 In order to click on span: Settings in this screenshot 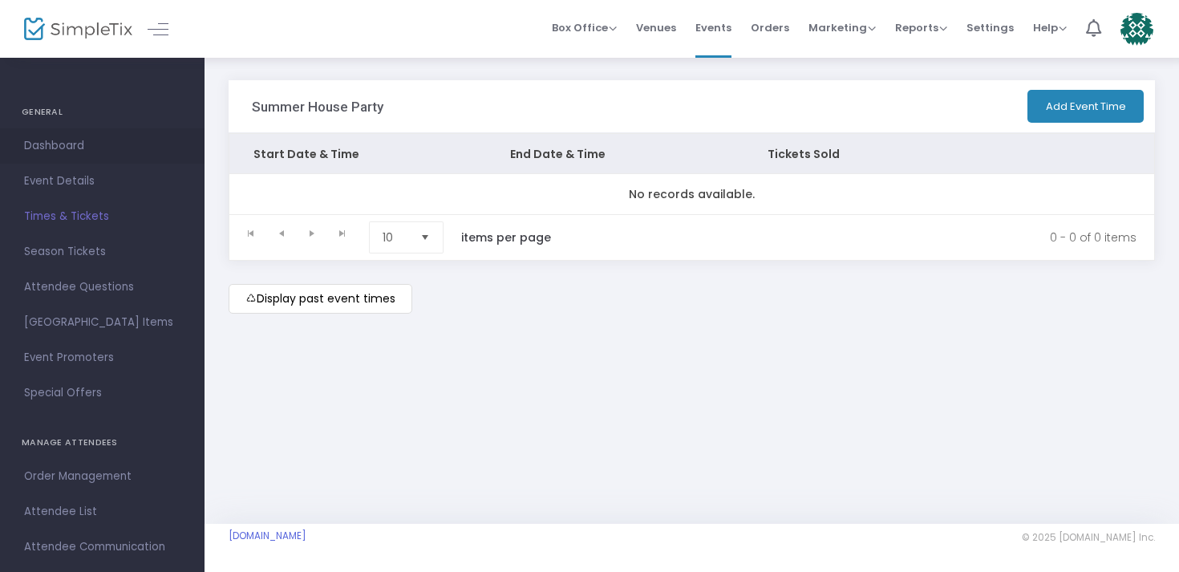, I will do `click(990, 27)`.